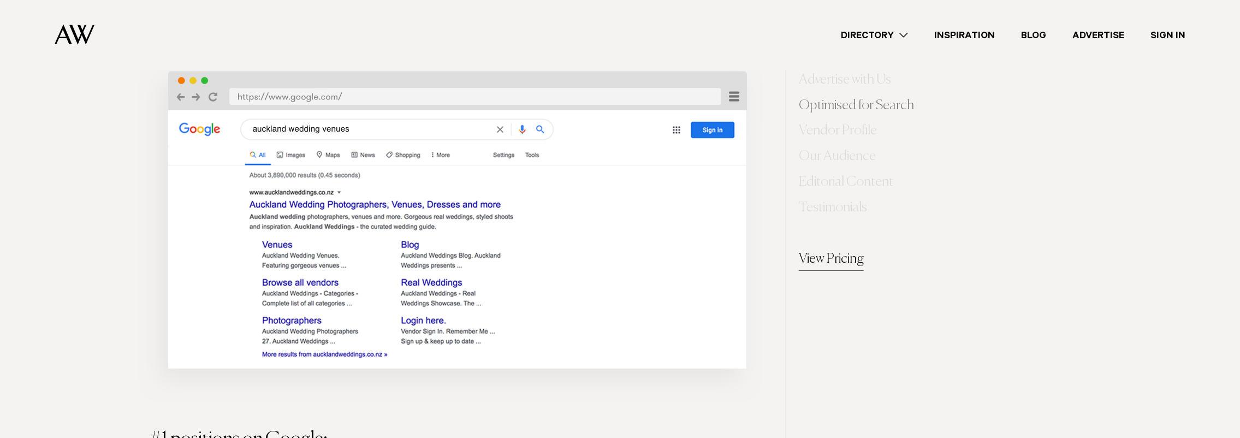 Image resolution: width=1240 pixels, height=438 pixels. Describe the element at coordinates (1034, 35) in the screenshot. I see `a: Blog` at that location.